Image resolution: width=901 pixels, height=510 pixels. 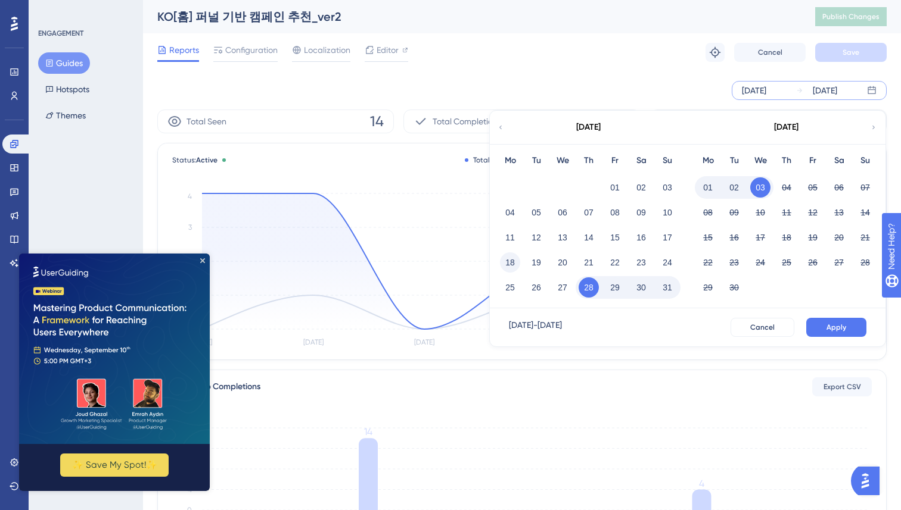 I want to click on button: Guides, so click(x=64, y=63).